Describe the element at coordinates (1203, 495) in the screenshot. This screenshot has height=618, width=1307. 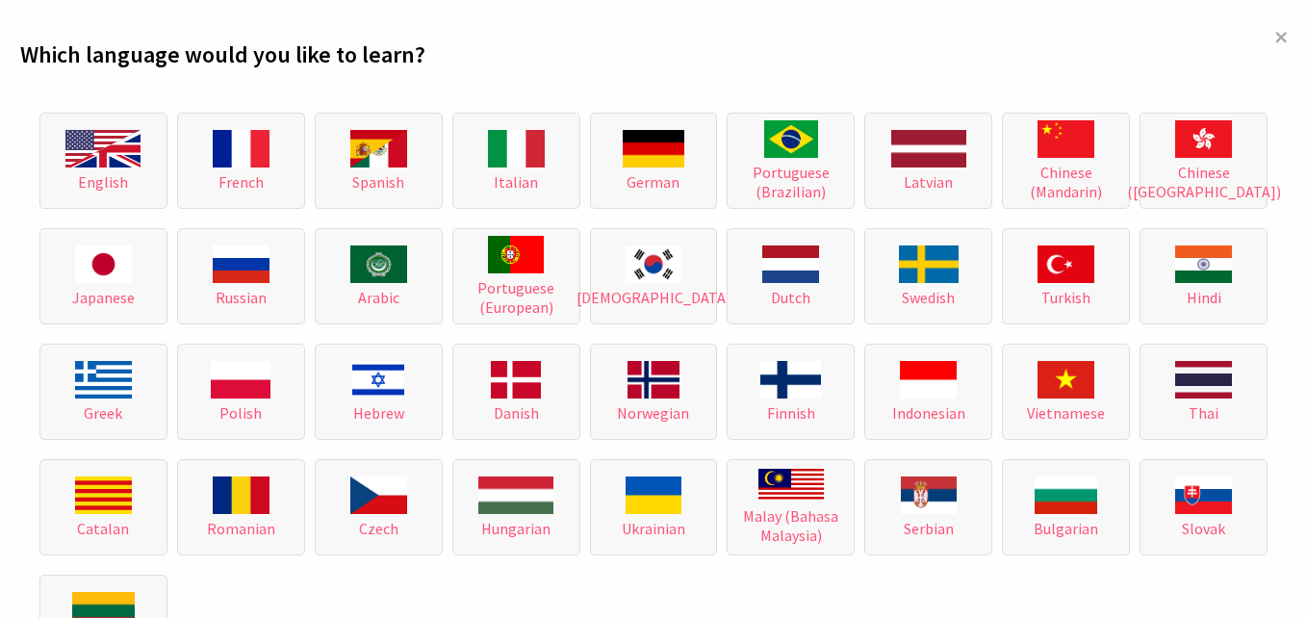
I see `img: Slovak` at that location.